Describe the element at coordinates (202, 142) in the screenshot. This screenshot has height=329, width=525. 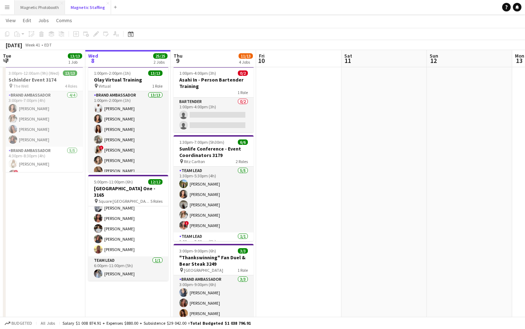
I see `span: 1:30pm-7:00pm (5h30m)` at that location.